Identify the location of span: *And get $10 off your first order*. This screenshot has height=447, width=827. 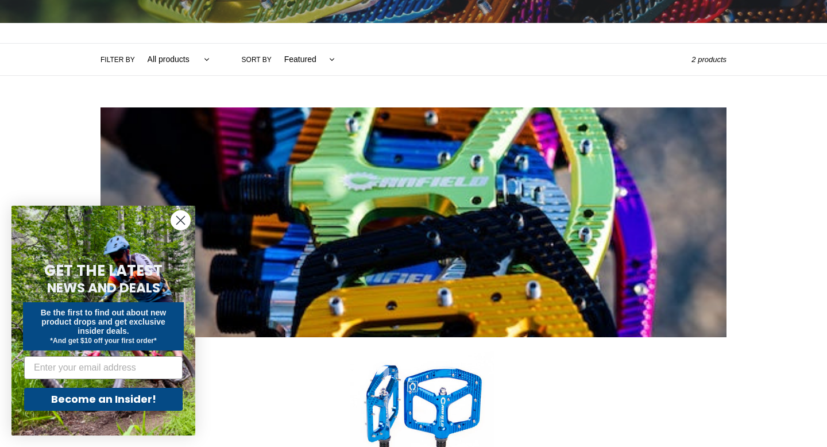
(103, 341).